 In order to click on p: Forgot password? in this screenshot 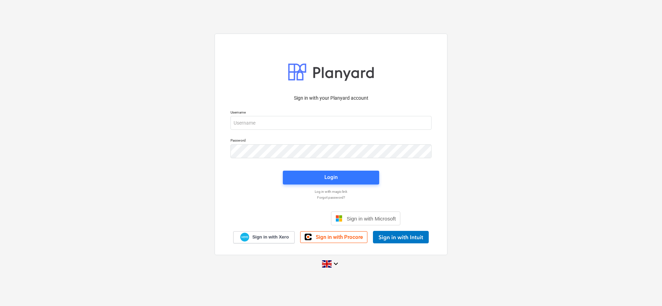, I will do `click(331, 198)`.